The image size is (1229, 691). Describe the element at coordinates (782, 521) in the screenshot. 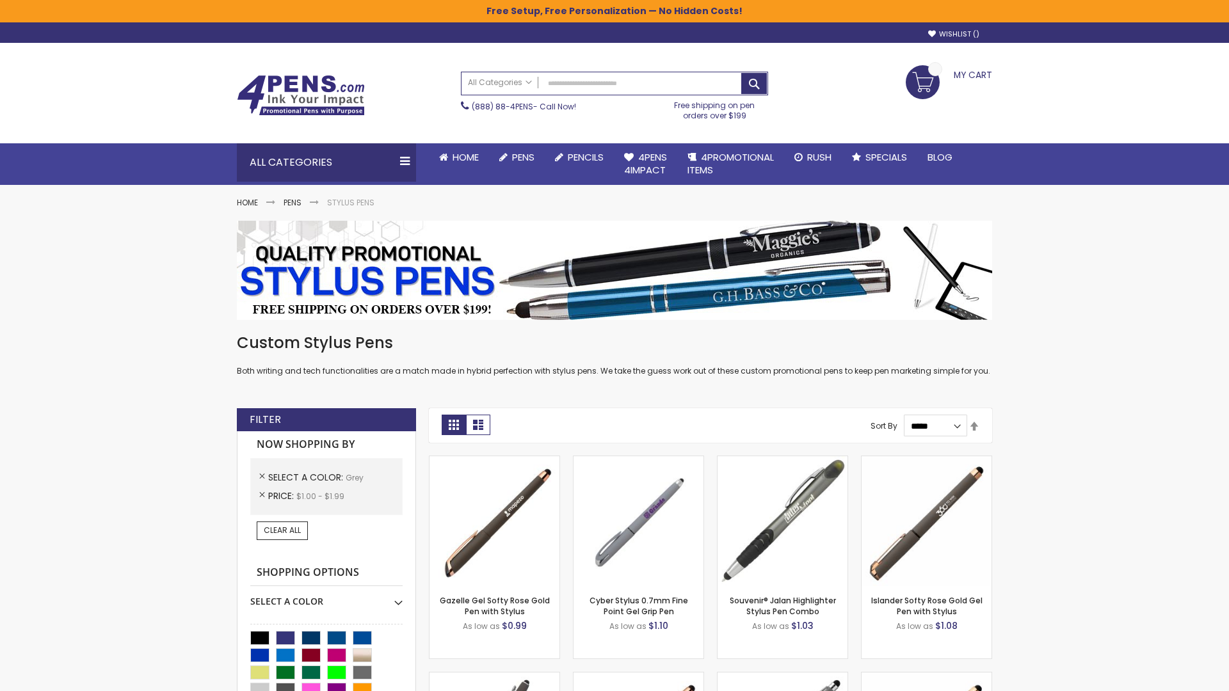

I see `img: Souvenir® Jalan Highlighter Stylus Pen Combo-Grey` at that location.